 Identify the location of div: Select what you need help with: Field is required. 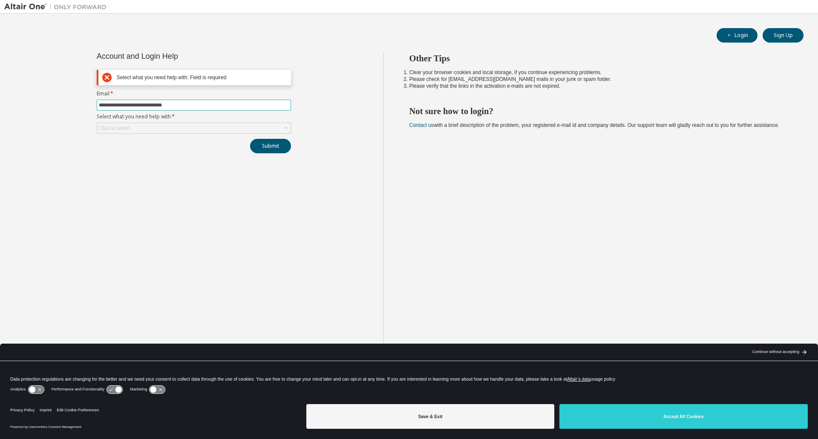
(202, 78).